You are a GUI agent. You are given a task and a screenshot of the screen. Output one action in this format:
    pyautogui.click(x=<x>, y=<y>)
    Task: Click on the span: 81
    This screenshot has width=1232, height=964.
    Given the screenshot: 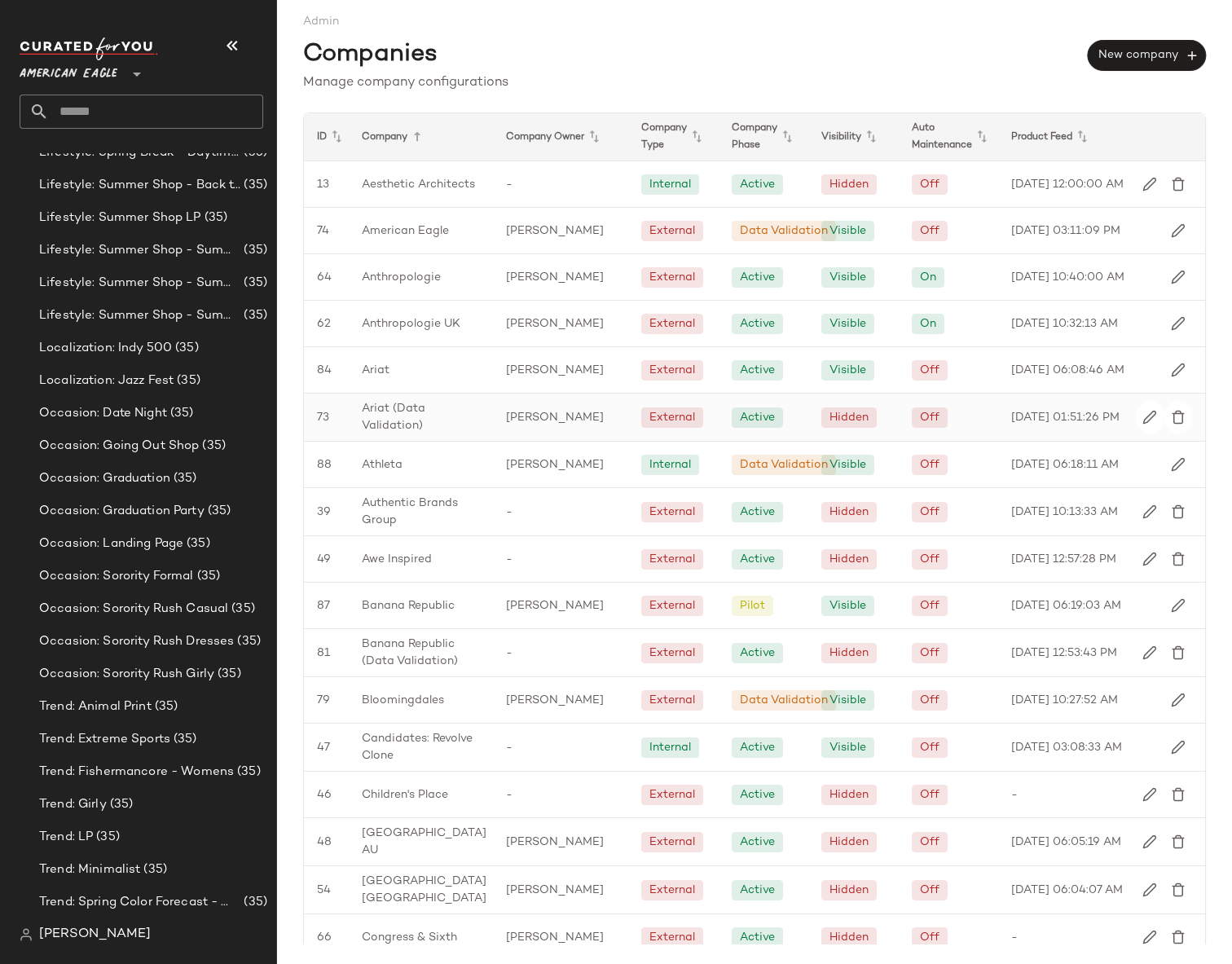 What is the action you would take?
    pyautogui.click(x=324, y=653)
    